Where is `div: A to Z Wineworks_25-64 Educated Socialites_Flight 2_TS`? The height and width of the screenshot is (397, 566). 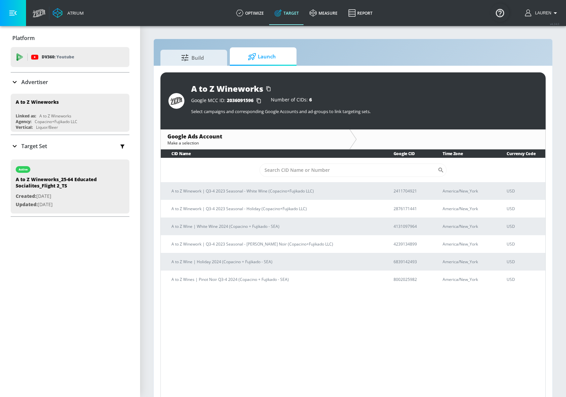
div: A to Z Wineworks_25-64 Educated Socialites_Flight 2_TS is located at coordinates (62, 184).